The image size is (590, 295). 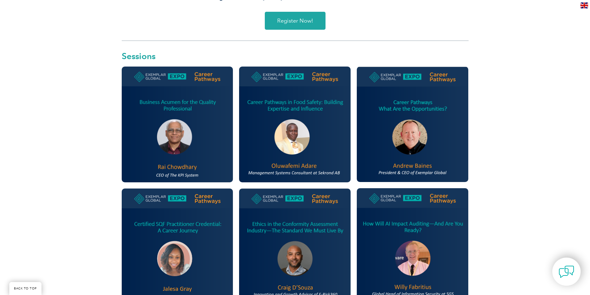 I want to click on span: Register Now!, so click(x=295, y=21).